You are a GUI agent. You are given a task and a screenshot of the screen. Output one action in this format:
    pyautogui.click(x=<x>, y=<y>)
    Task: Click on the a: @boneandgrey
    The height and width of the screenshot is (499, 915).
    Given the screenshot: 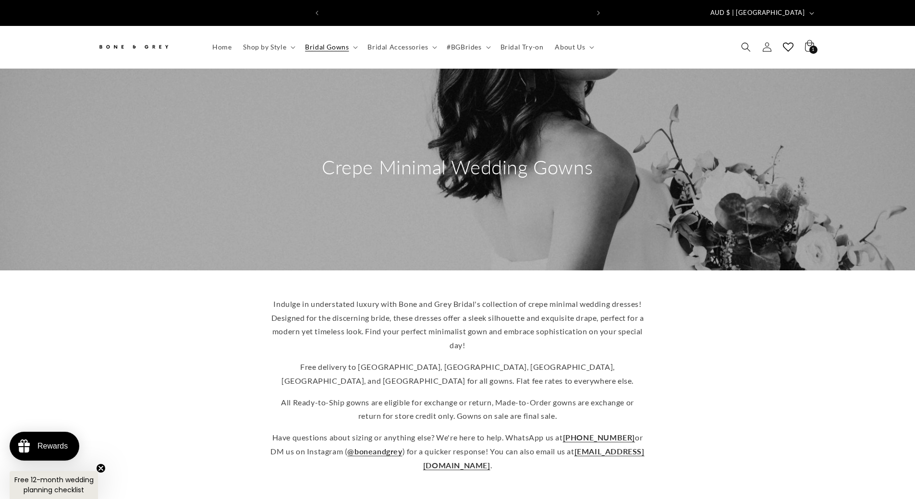 What is the action you would take?
    pyautogui.click(x=375, y=451)
    